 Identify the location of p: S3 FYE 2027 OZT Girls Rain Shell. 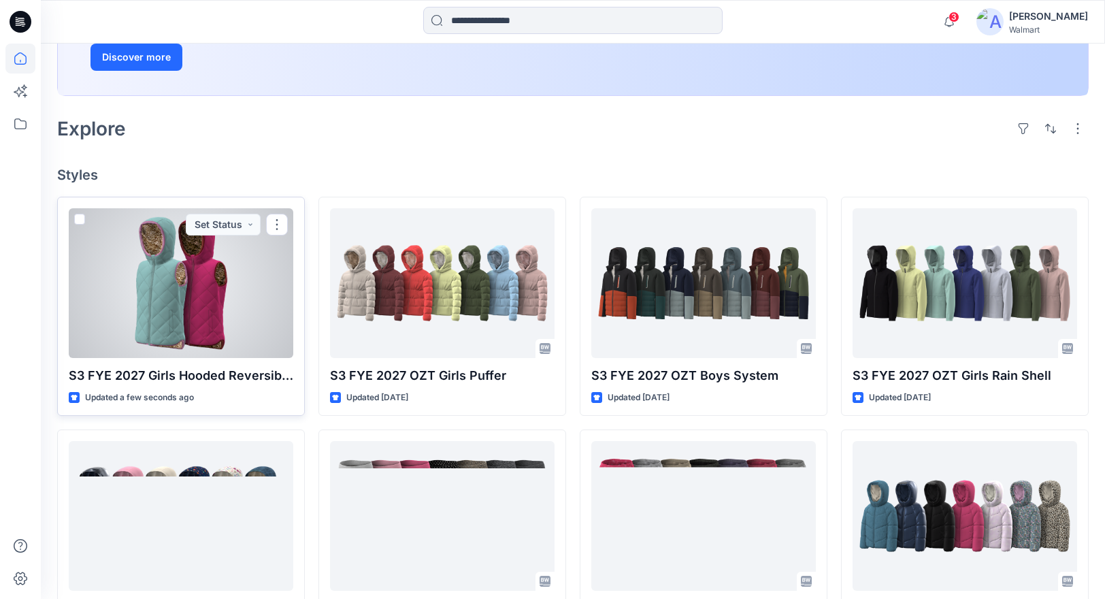
(965, 376).